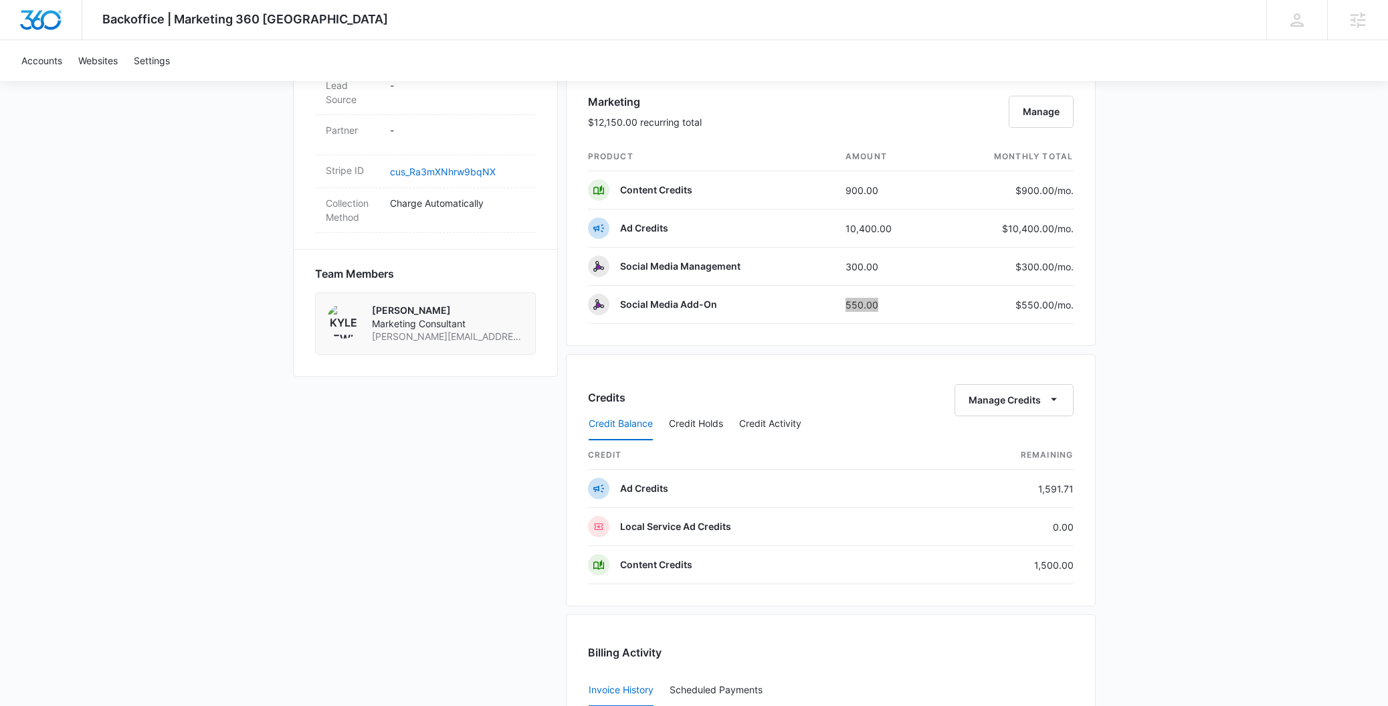 The image size is (1388, 706). What do you see at coordinates (344, 321) in the screenshot?
I see `img: Kyle Lewis` at bounding box center [344, 321].